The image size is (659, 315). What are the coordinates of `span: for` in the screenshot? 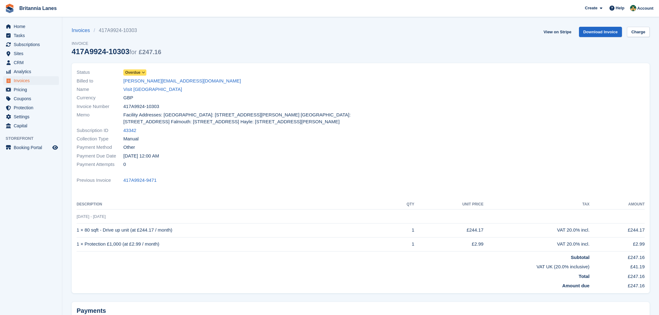 It's located at (133, 52).